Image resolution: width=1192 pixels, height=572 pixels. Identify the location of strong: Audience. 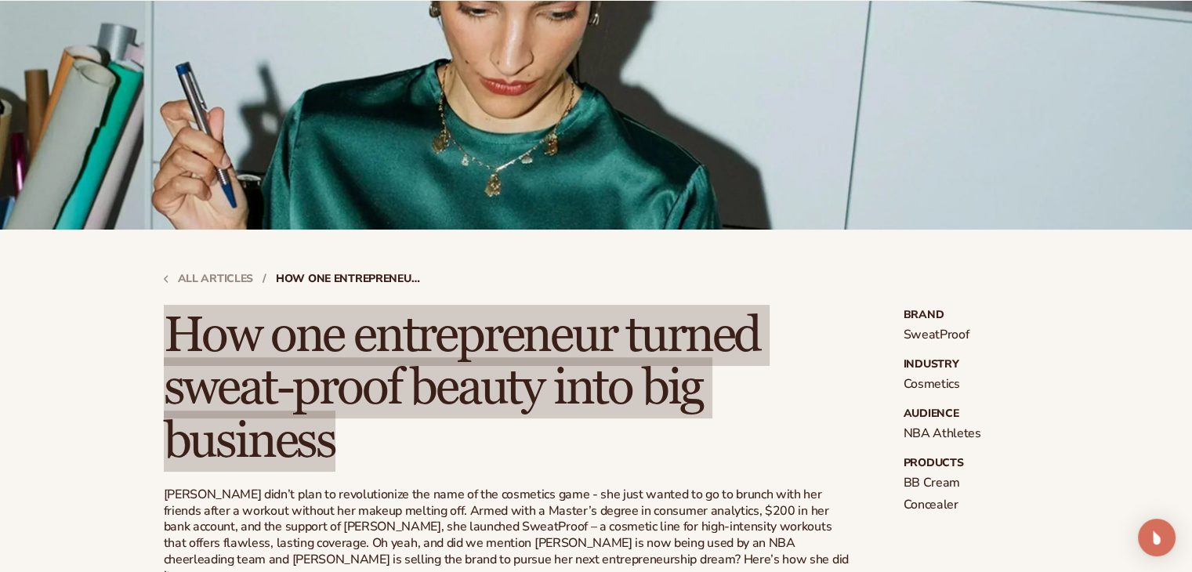
(966, 414).